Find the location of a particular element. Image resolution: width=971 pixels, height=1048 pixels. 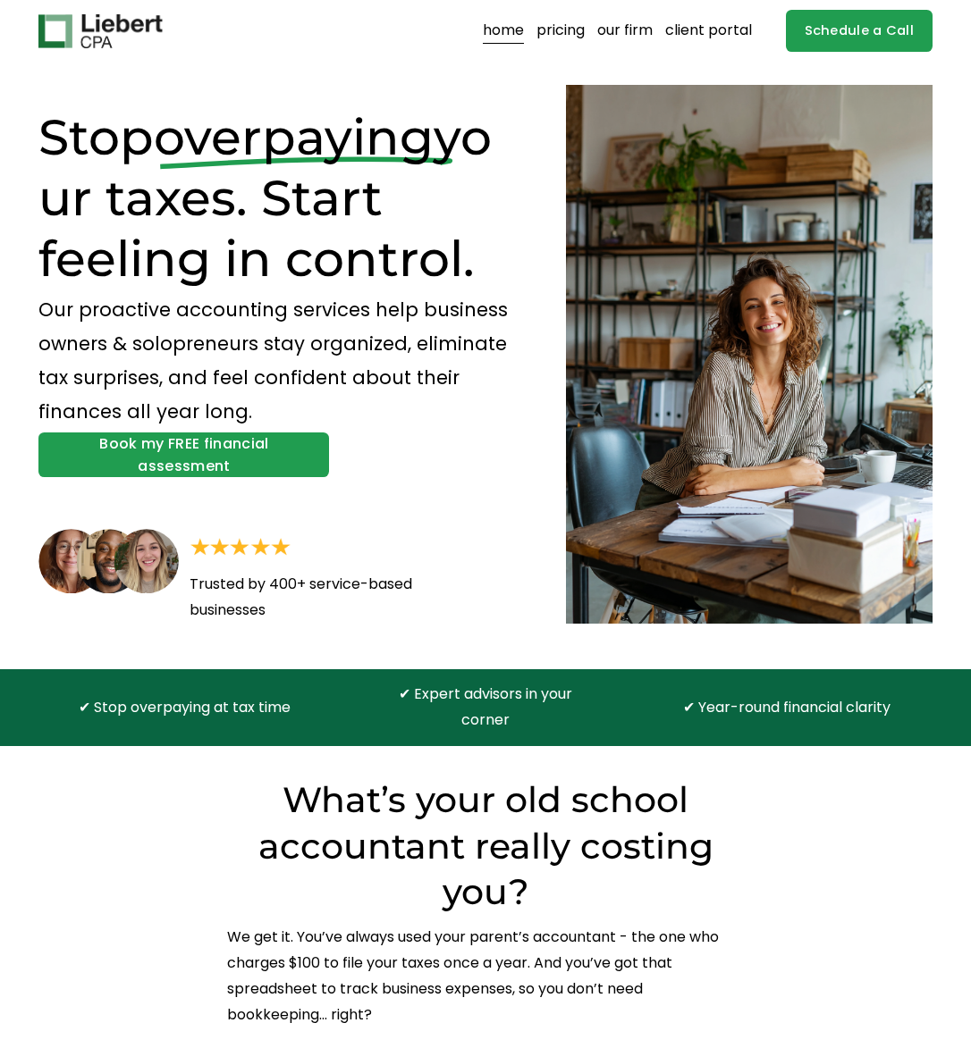

p: Our proactive accounting services help business owners & solopreneurs stay organized, eliminate t... is located at coordinates (278, 361).